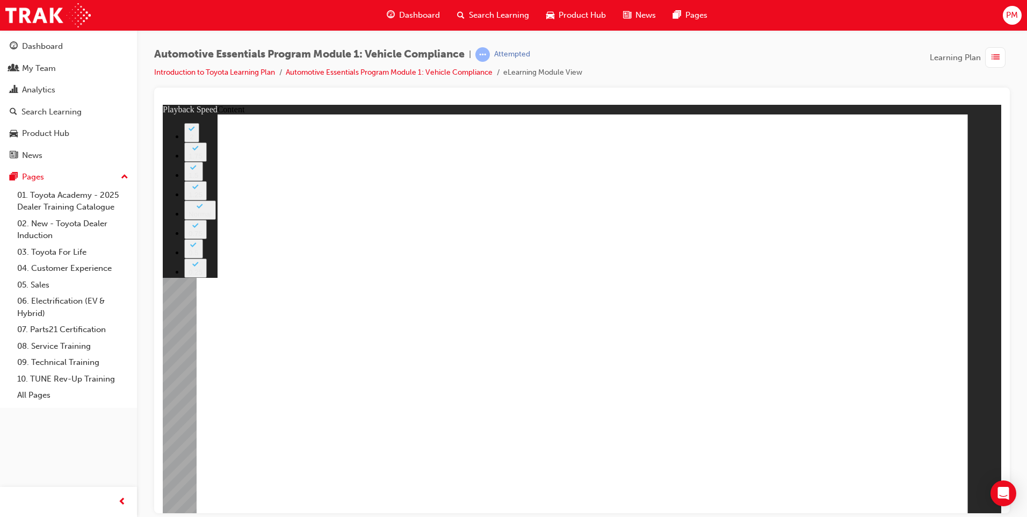 The height and width of the screenshot is (517, 1027). What do you see at coordinates (73, 268) in the screenshot?
I see `a: 04. Customer Experience` at bounding box center [73, 268].